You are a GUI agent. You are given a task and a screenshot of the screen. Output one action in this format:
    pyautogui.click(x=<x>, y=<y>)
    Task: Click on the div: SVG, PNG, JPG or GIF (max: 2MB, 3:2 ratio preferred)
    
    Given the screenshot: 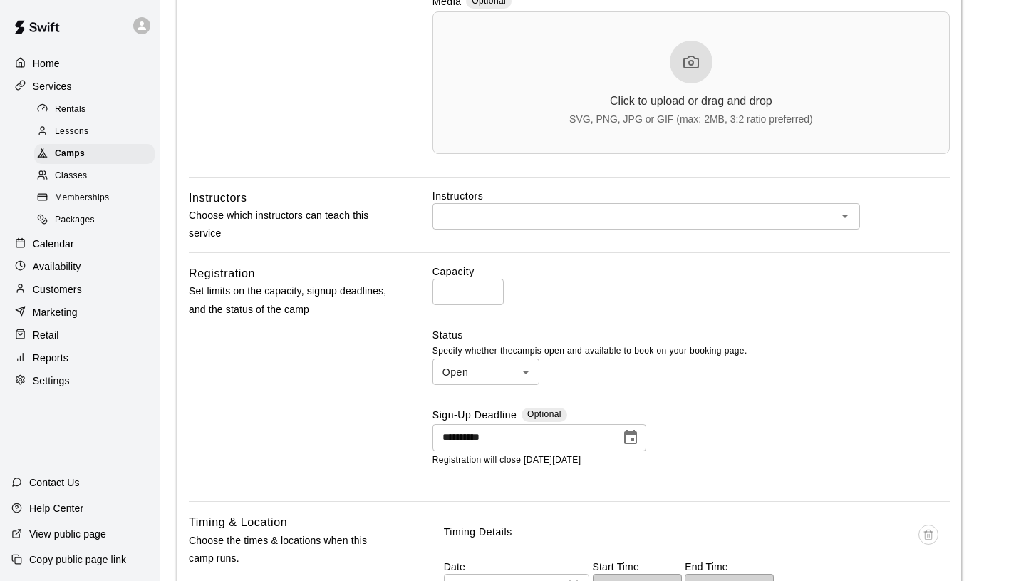 What is the action you would take?
    pyautogui.click(x=691, y=119)
    